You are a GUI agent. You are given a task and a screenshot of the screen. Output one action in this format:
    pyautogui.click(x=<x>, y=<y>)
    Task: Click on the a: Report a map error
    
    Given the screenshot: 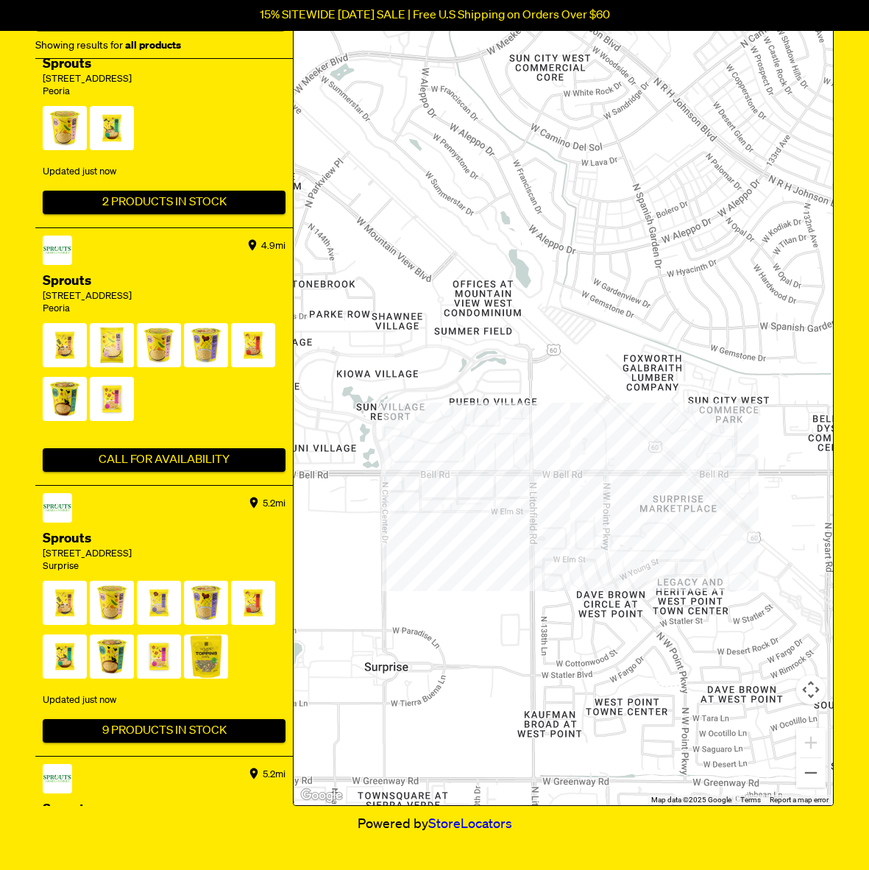 What is the action you would take?
    pyautogui.click(x=799, y=799)
    